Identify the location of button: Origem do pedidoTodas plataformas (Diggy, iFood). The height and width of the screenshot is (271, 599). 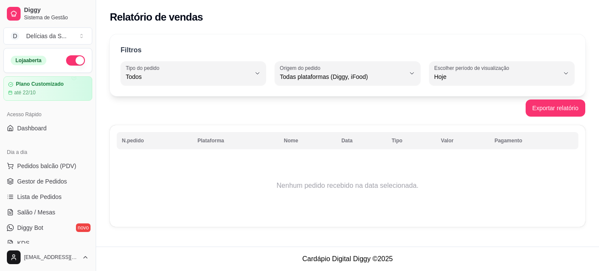
(347, 73).